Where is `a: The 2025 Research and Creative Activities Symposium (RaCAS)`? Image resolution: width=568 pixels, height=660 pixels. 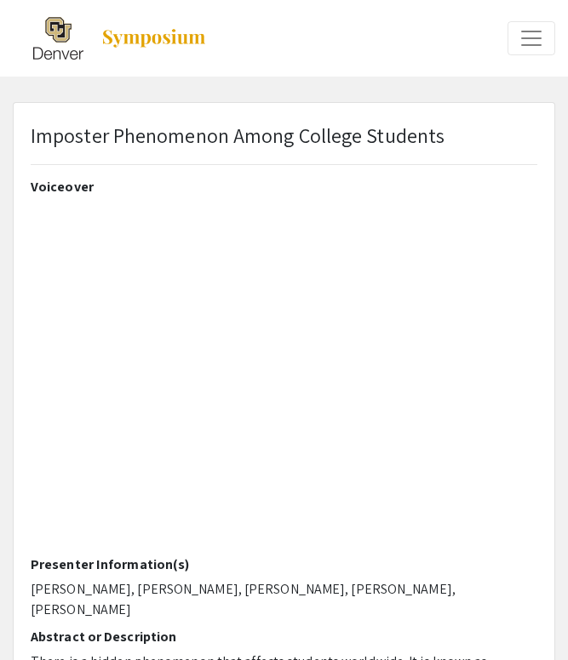 a: The 2025 Research and Creative Activities Symposium (RaCAS) is located at coordinates (110, 38).